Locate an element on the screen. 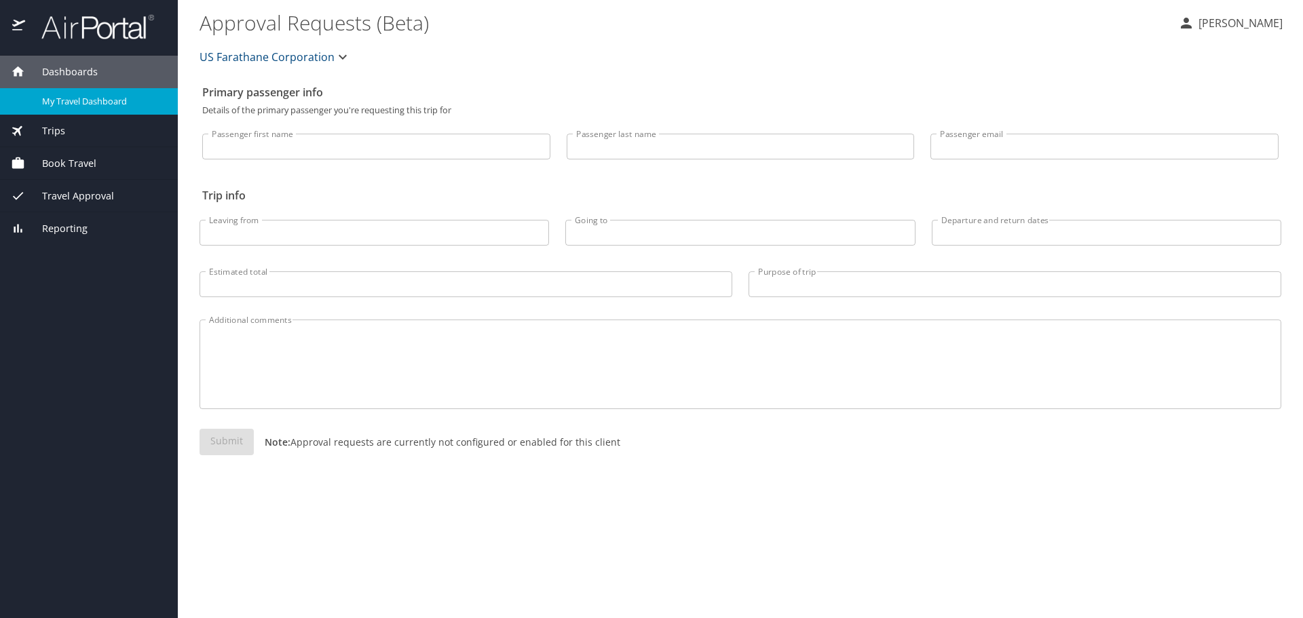  h2: Primary passenger info is located at coordinates (741, 92).